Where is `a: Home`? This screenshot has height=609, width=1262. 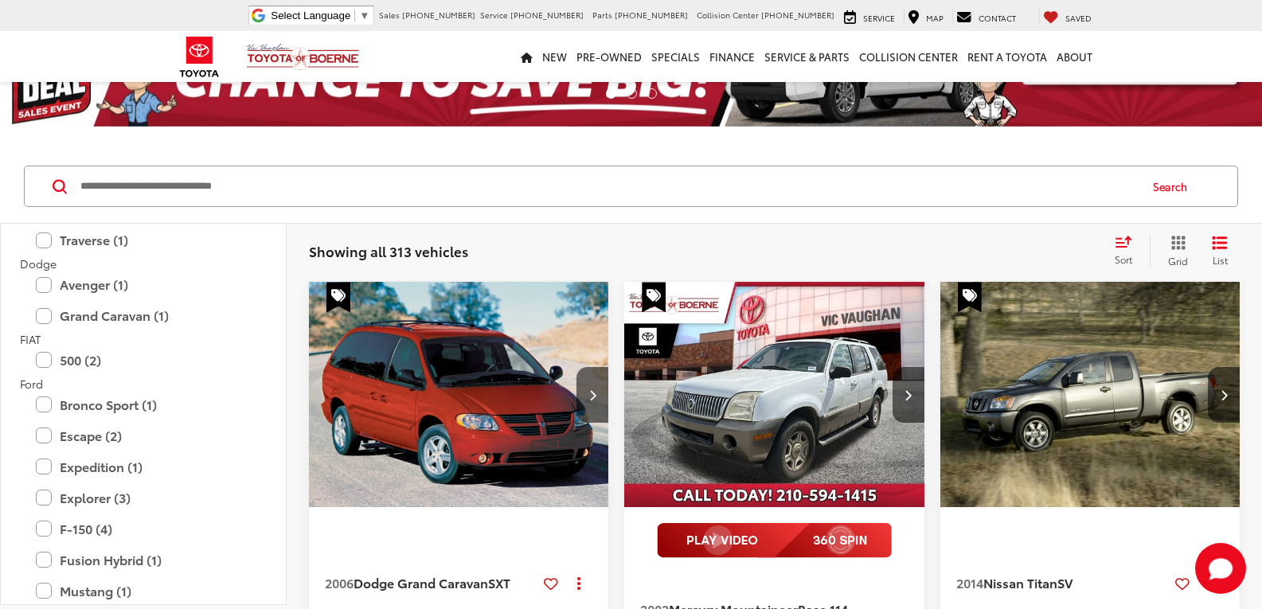 a: Home is located at coordinates (527, 57).